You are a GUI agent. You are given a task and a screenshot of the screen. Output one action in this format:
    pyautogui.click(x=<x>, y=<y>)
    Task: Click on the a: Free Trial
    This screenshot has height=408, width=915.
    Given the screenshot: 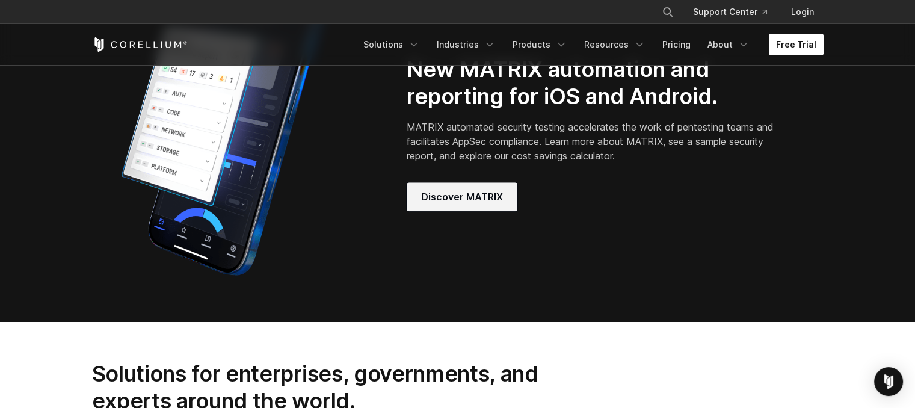 What is the action you would take?
    pyautogui.click(x=796, y=45)
    